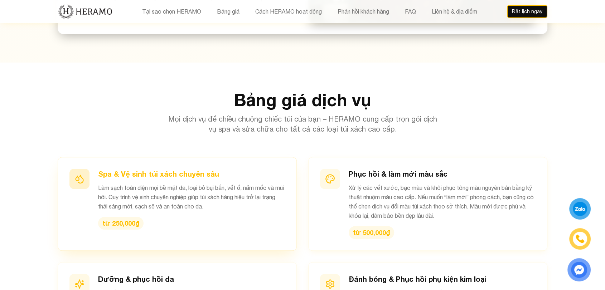  What do you see at coordinates (371, 233) in the screenshot?
I see `div: từ 500,000₫` at bounding box center [371, 233].